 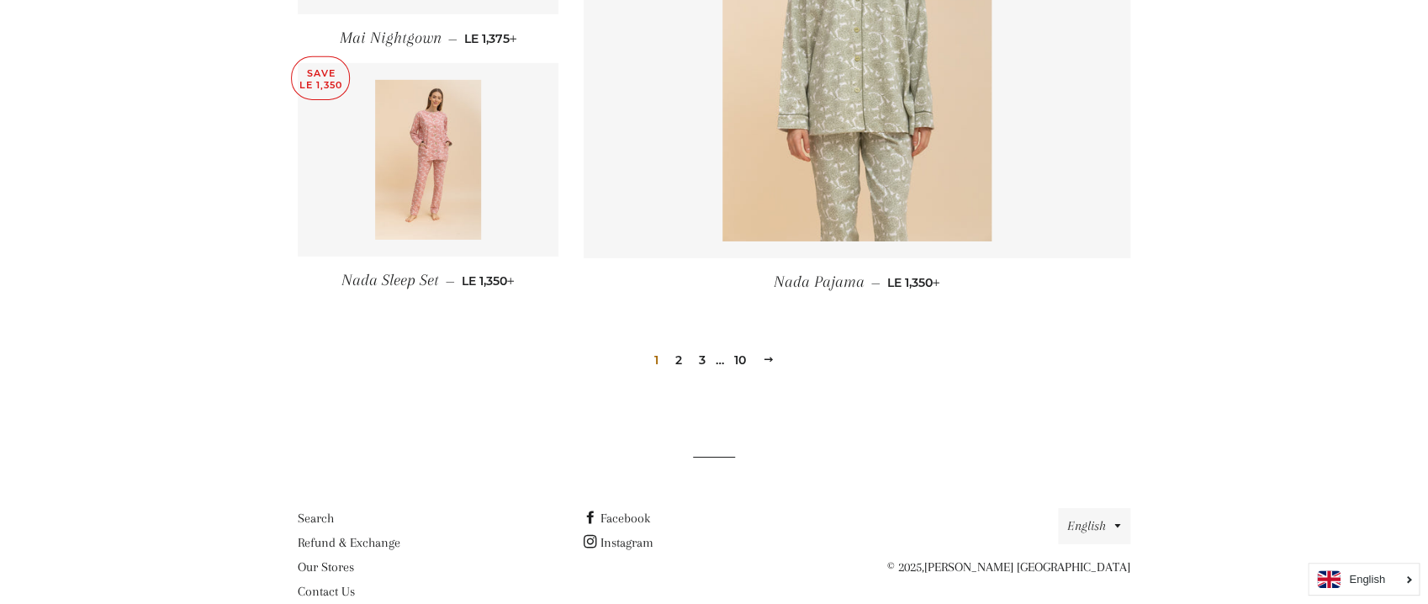 What do you see at coordinates (1000, 567) in the screenshot?
I see `p: © 2025,` at bounding box center [1000, 567].